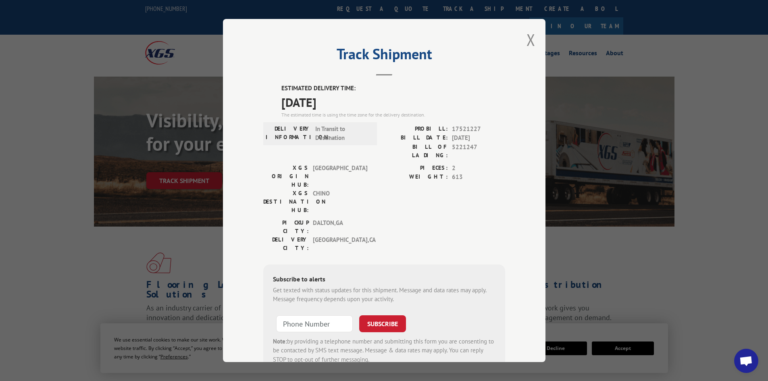  I want to click on label: BILL OF LADING:, so click(416, 151).